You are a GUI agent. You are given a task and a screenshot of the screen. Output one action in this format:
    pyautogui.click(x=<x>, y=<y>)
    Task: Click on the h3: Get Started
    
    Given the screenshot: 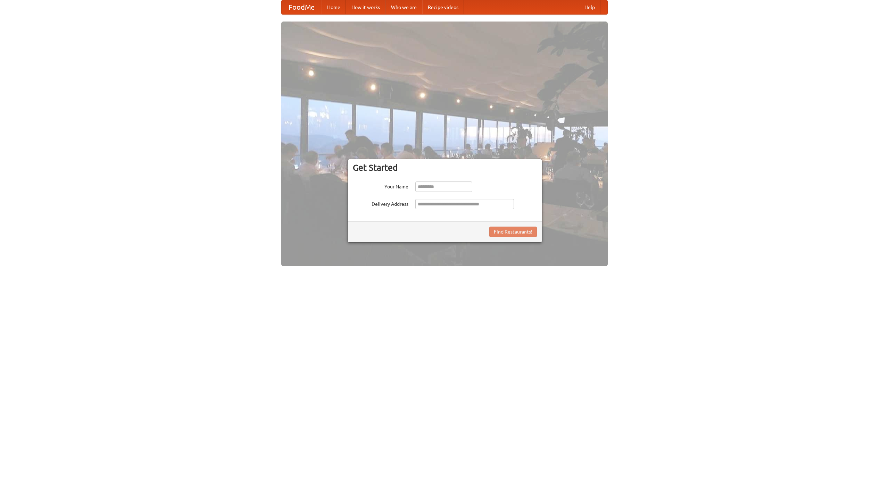 What is the action you would take?
    pyautogui.click(x=445, y=168)
    